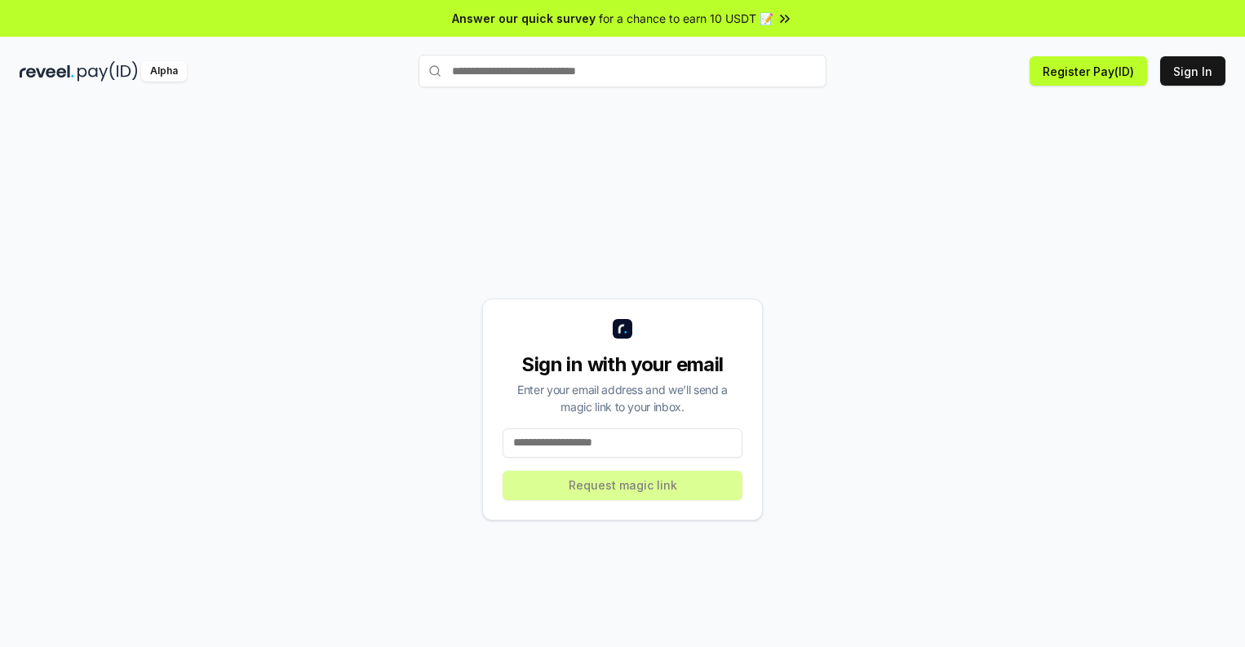  I want to click on div: Alpha, so click(164, 71).